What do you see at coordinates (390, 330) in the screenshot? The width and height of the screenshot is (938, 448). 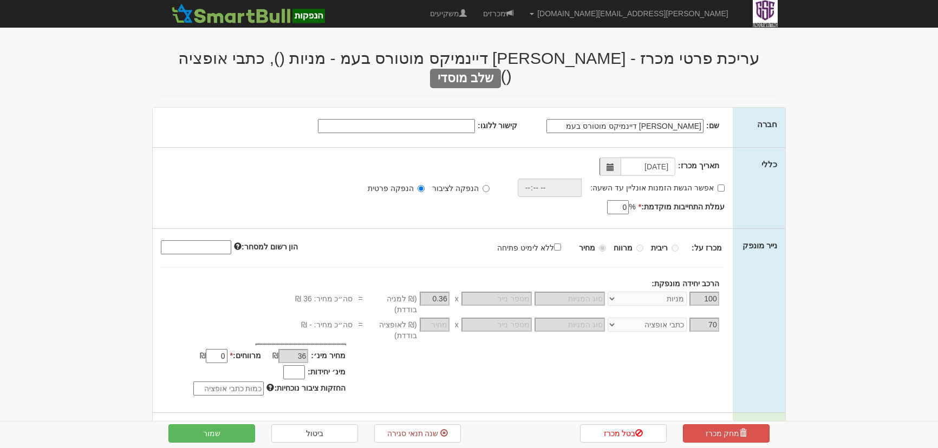 I see `span: (₪ לאופציה בודדת)` at bounding box center [390, 330].